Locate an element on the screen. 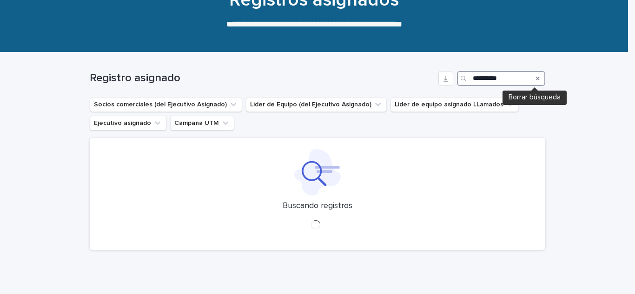 The image size is (635, 294). div: Buscar is located at coordinates (501, 79).